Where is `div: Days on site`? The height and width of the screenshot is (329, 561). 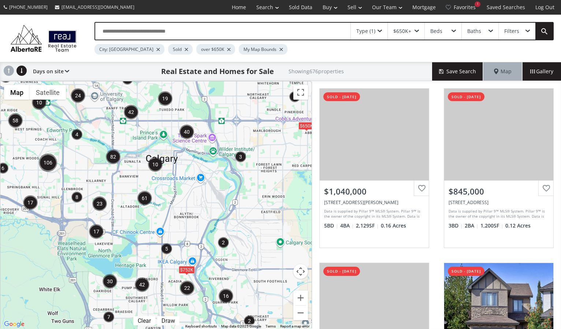
div: Days on site is located at coordinates (49, 71).